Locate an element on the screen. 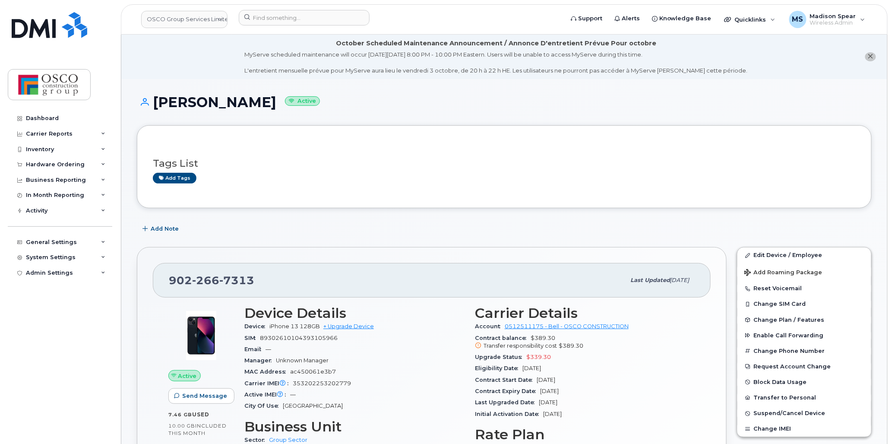  span: 89302610104393105966 is located at coordinates (299, 338).